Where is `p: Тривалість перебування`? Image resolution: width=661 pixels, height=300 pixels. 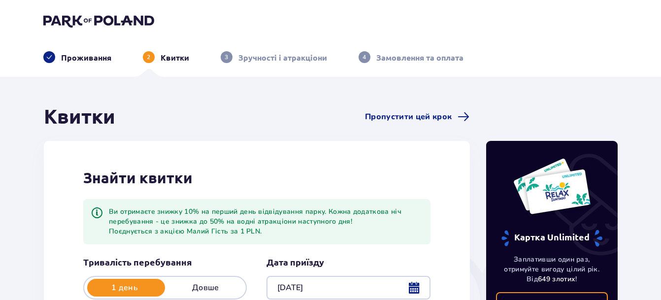
p: Тривалість перебування is located at coordinates (137, 262).